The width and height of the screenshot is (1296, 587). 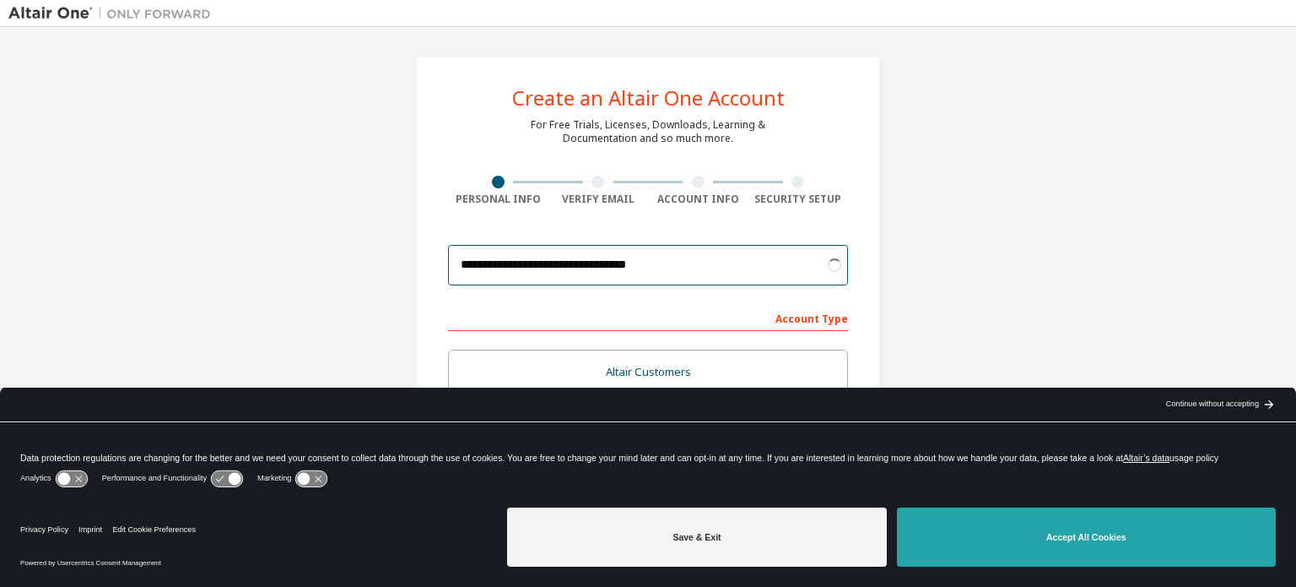 I want to click on div: Verify Email, so click(x=598, y=199).